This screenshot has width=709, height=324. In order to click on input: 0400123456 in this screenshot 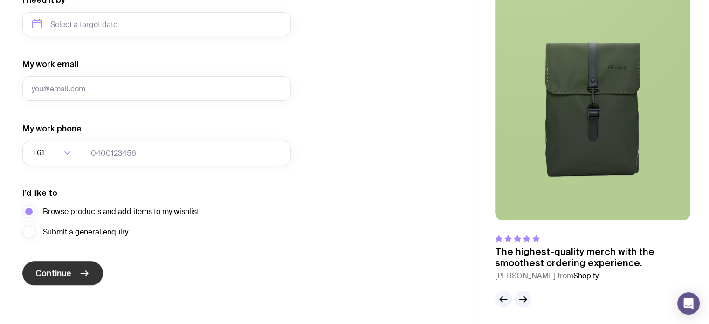, I will do `click(186, 153)`.